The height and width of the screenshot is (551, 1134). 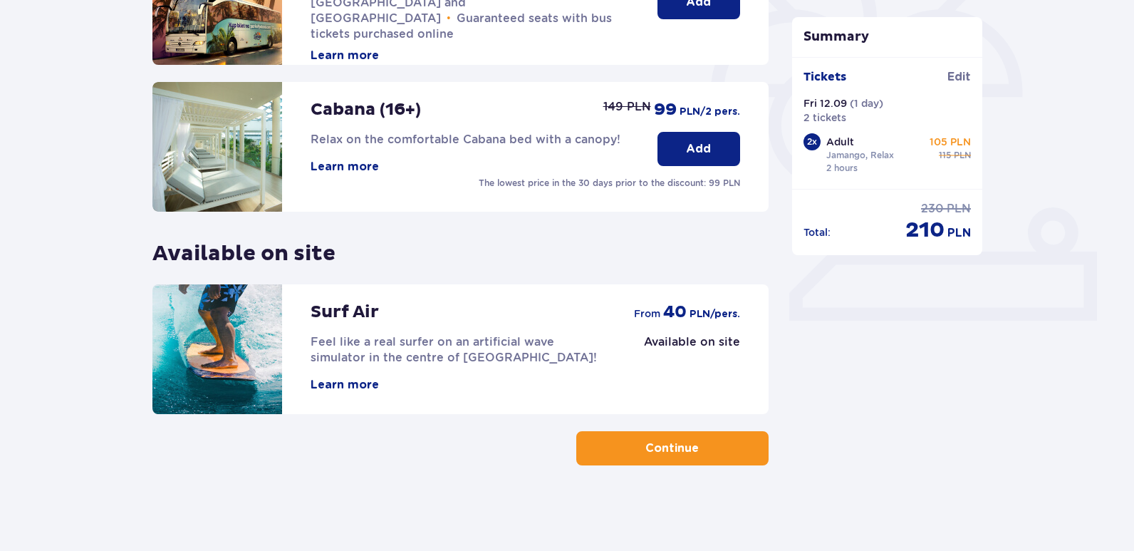 What do you see at coordinates (627, 107) in the screenshot?
I see `p: 149 PLN` at bounding box center [627, 107].